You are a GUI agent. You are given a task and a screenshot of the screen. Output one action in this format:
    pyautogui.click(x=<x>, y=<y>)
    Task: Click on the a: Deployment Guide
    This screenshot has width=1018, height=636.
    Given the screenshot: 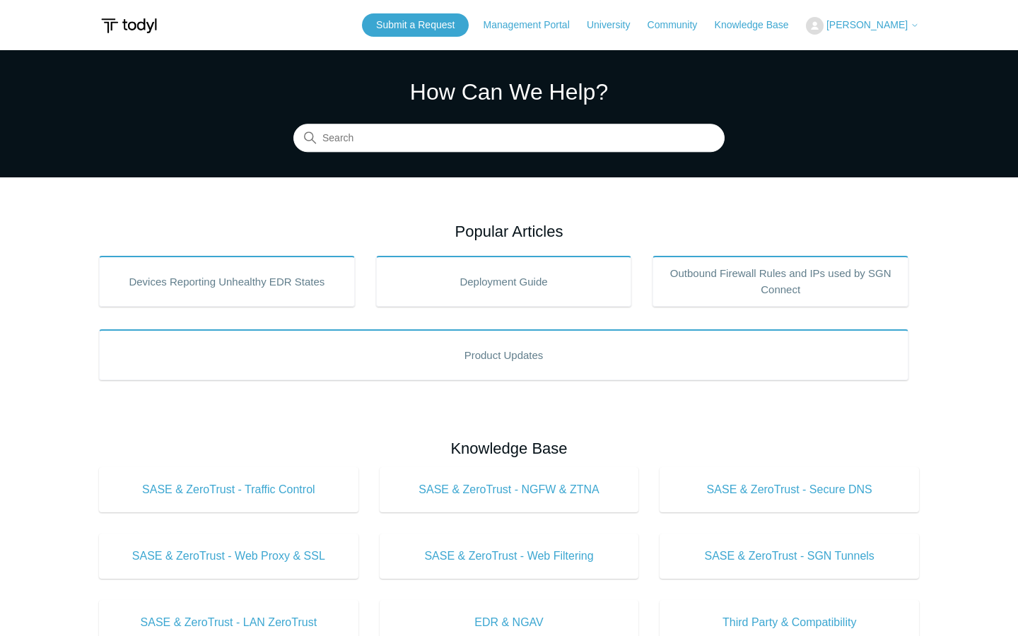 What is the action you would take?
    pyautogui.click(x=504, y=281)
    